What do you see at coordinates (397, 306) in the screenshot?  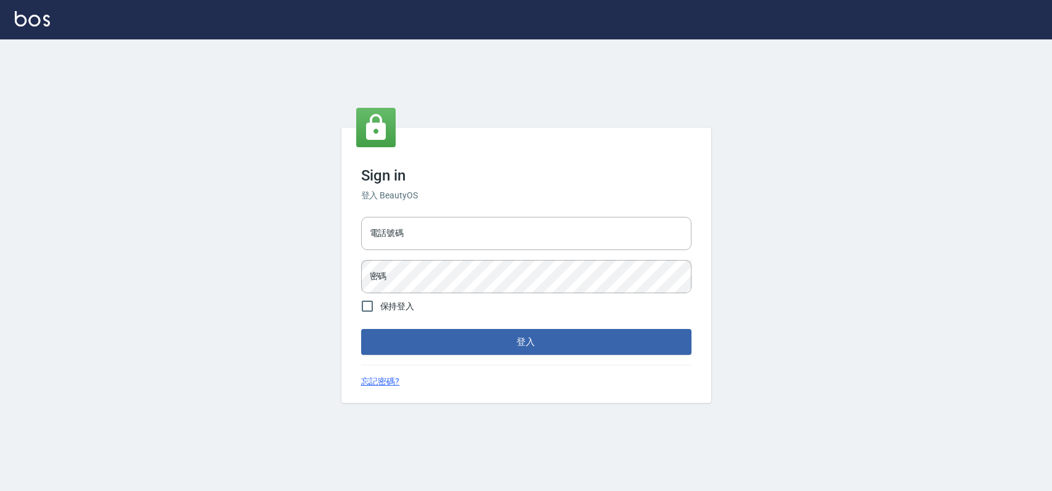 I see `span: 保持登入` at bounding box center [397, 306].